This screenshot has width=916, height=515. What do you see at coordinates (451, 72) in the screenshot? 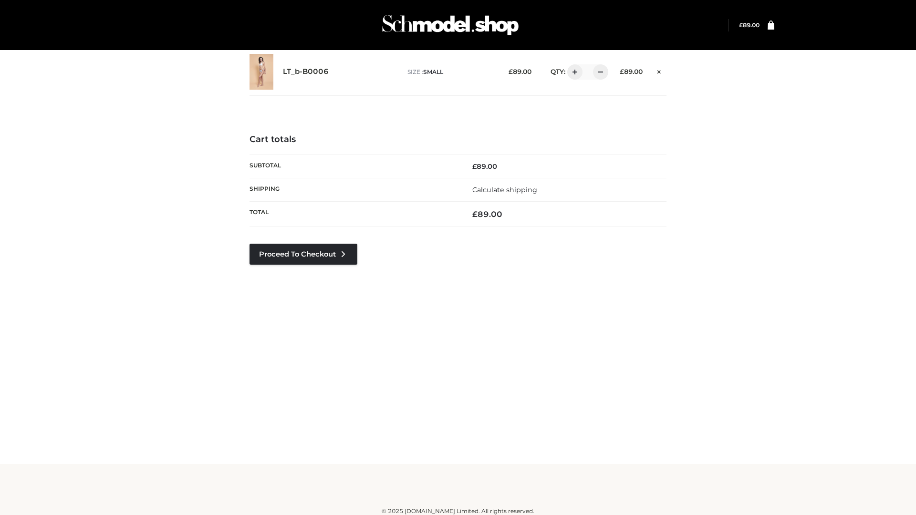
I see `p: size :` at bounding box center [451, 72].